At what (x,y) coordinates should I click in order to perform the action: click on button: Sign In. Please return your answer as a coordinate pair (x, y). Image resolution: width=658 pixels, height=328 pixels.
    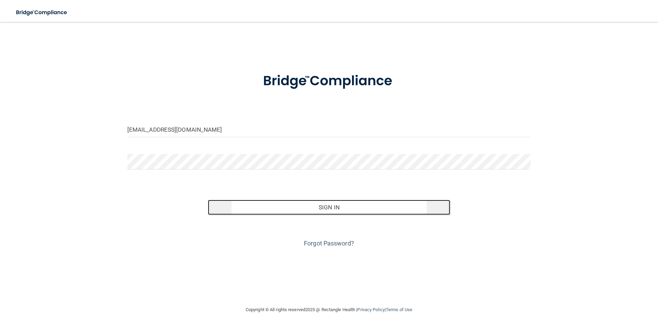
    Looking at the image, I should click on (329, 208).